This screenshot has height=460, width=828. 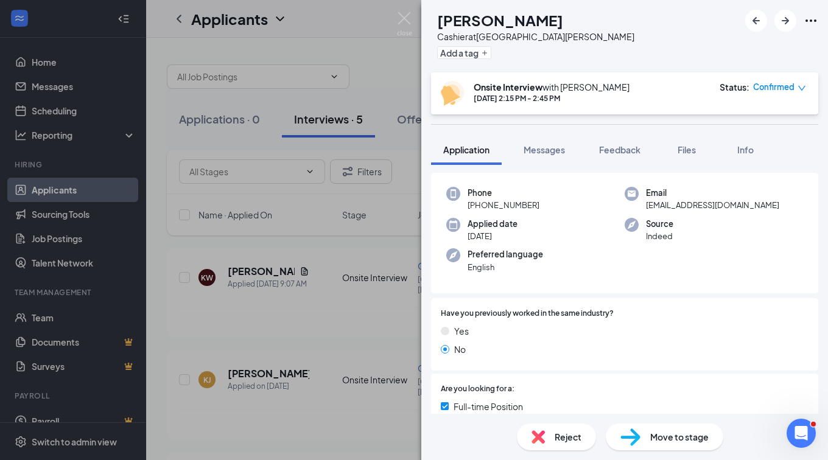 I want to click on svg: ArrowRight, so click(x=785, y=21).